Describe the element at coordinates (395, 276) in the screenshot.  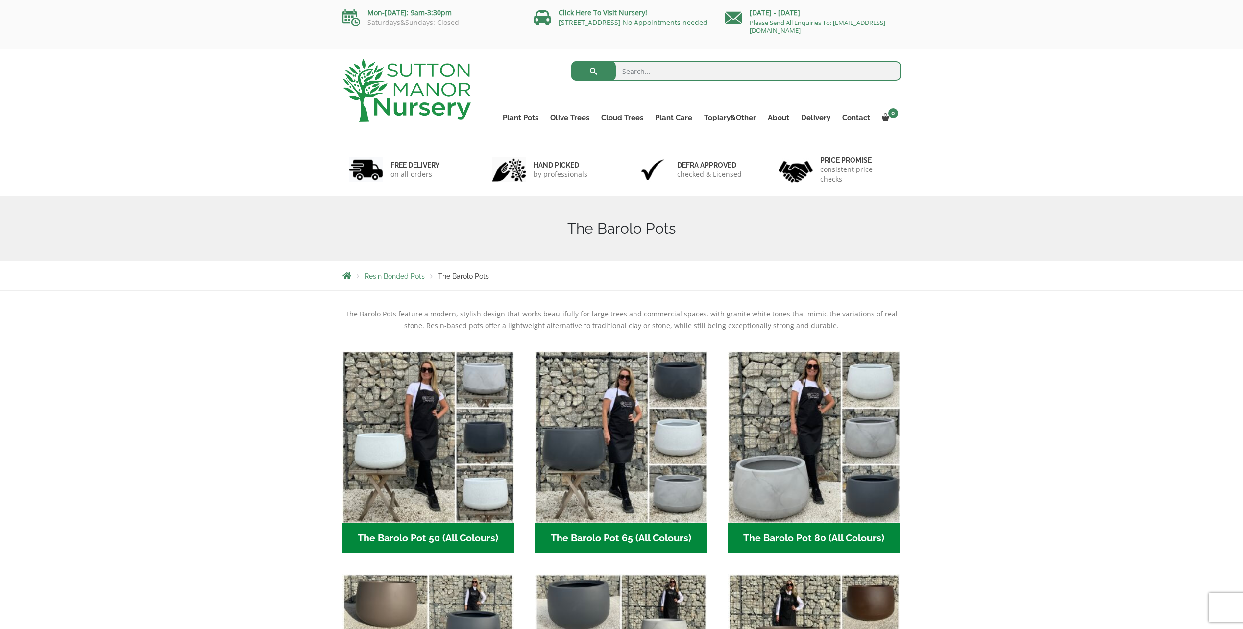
I see `span: Resin Bonded Pots` at that location.